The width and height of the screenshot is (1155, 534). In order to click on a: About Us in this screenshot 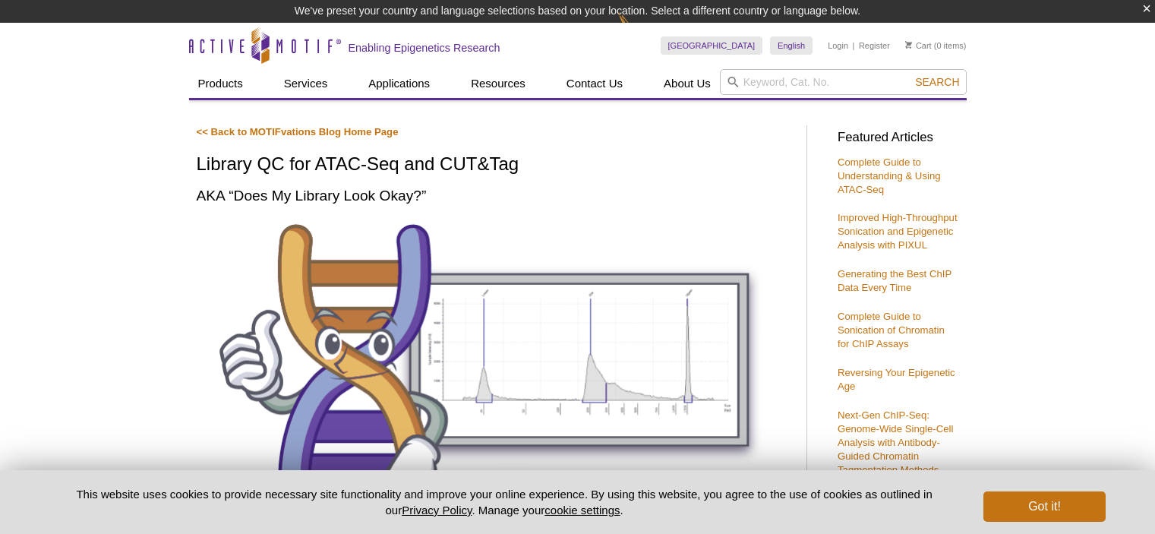, I will do `click(687, 84)`.